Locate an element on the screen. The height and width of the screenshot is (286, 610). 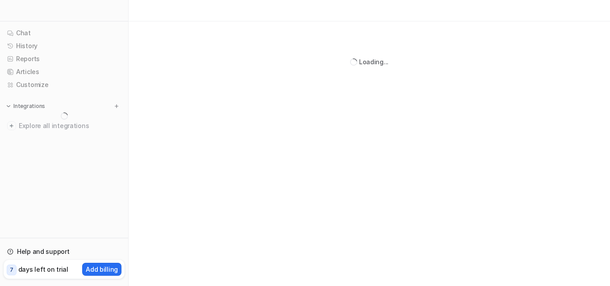
p: Add billing is located at coordinates (102, 269).